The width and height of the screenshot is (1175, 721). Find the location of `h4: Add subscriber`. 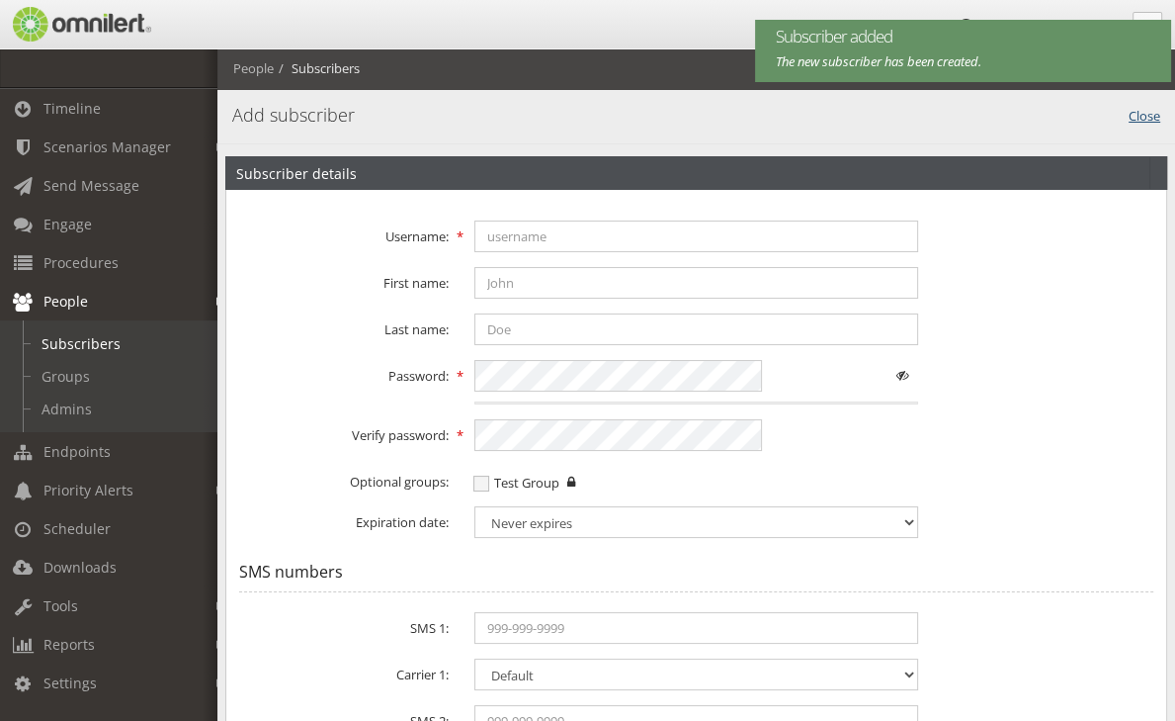

h4: Add subscriber is located at coordinates (696, 116).